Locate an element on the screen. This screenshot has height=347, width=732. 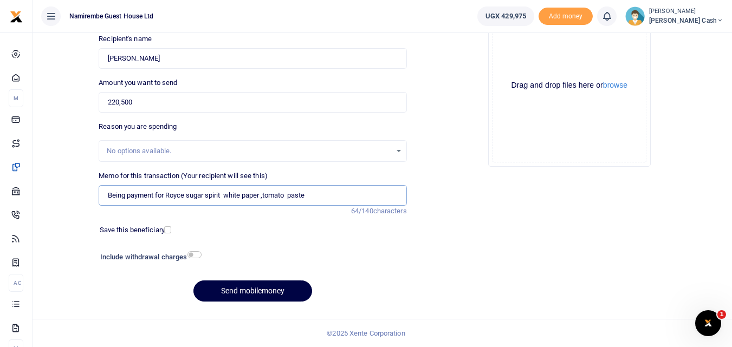
div: Drag and drop files here or is located at coordinates (569, 85).